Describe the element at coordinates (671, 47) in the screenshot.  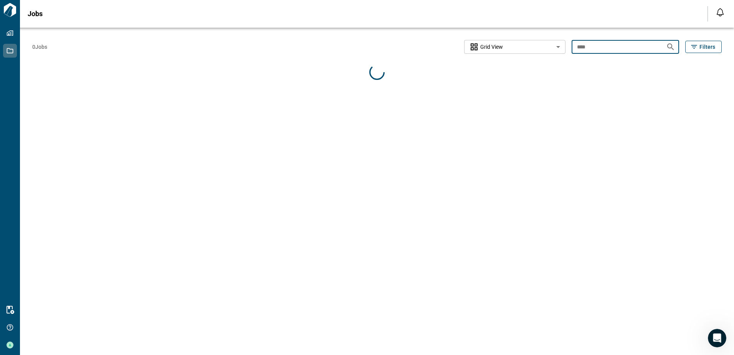
I see `button: Search jobs` at that location.